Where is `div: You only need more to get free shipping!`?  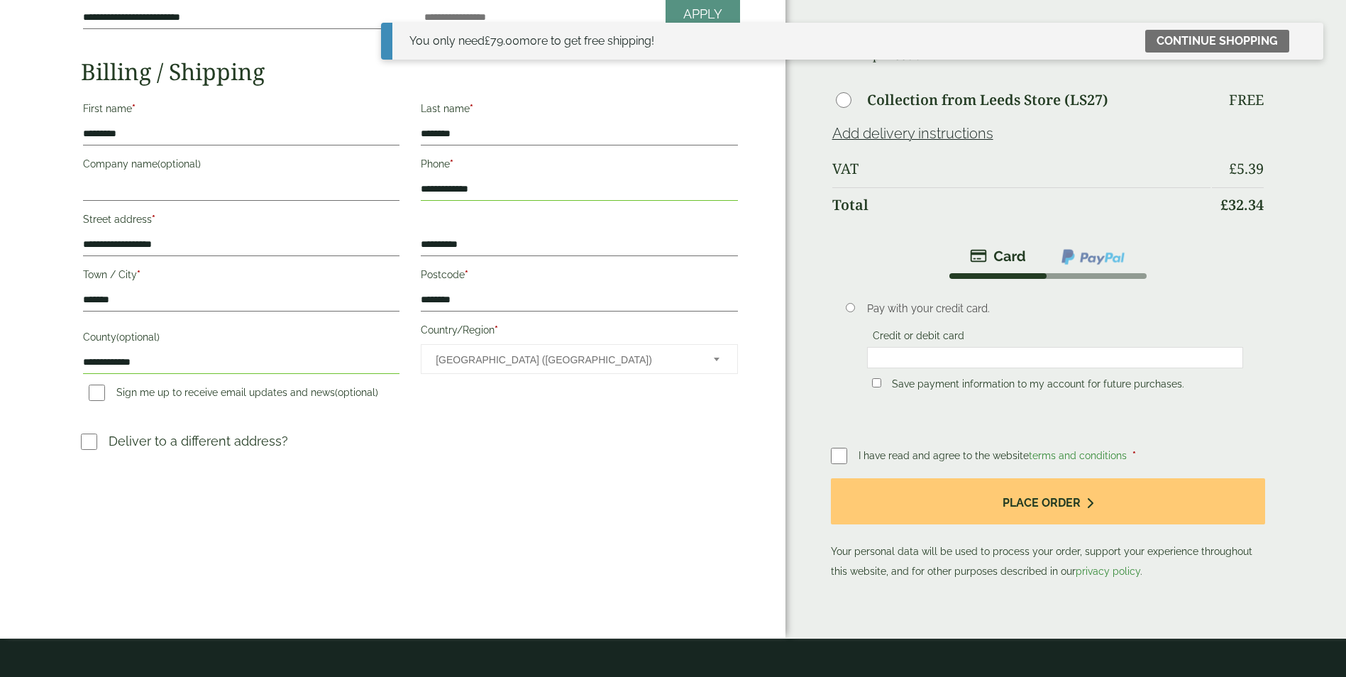 div: You only need more to get free shipping! is located at coordinates (531, 41).